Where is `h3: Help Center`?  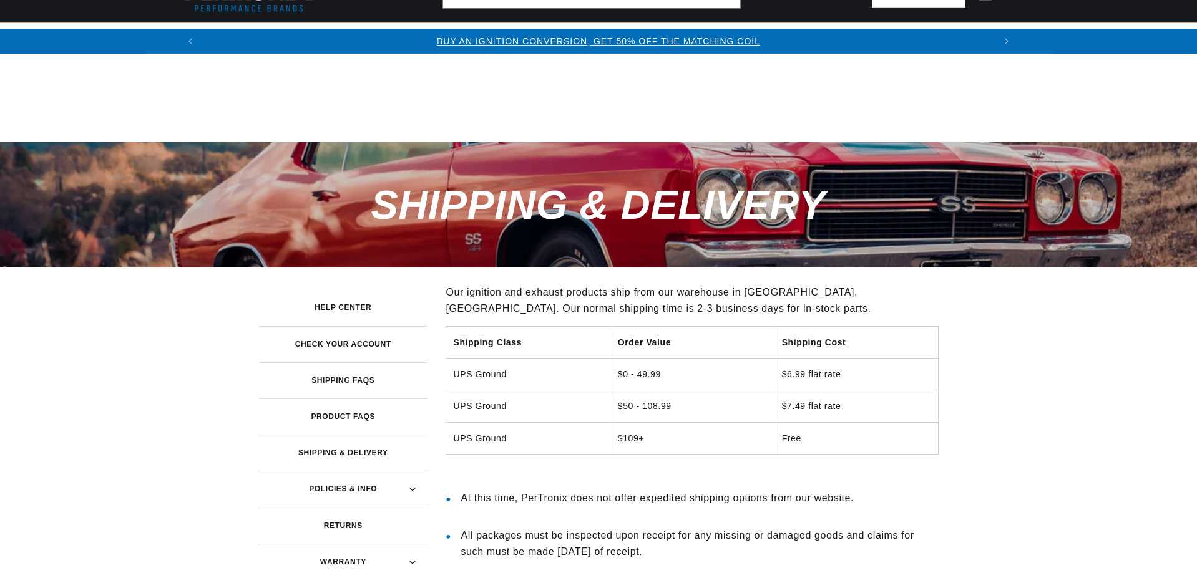
h3: Help Center is located at coordinates (343, 308).